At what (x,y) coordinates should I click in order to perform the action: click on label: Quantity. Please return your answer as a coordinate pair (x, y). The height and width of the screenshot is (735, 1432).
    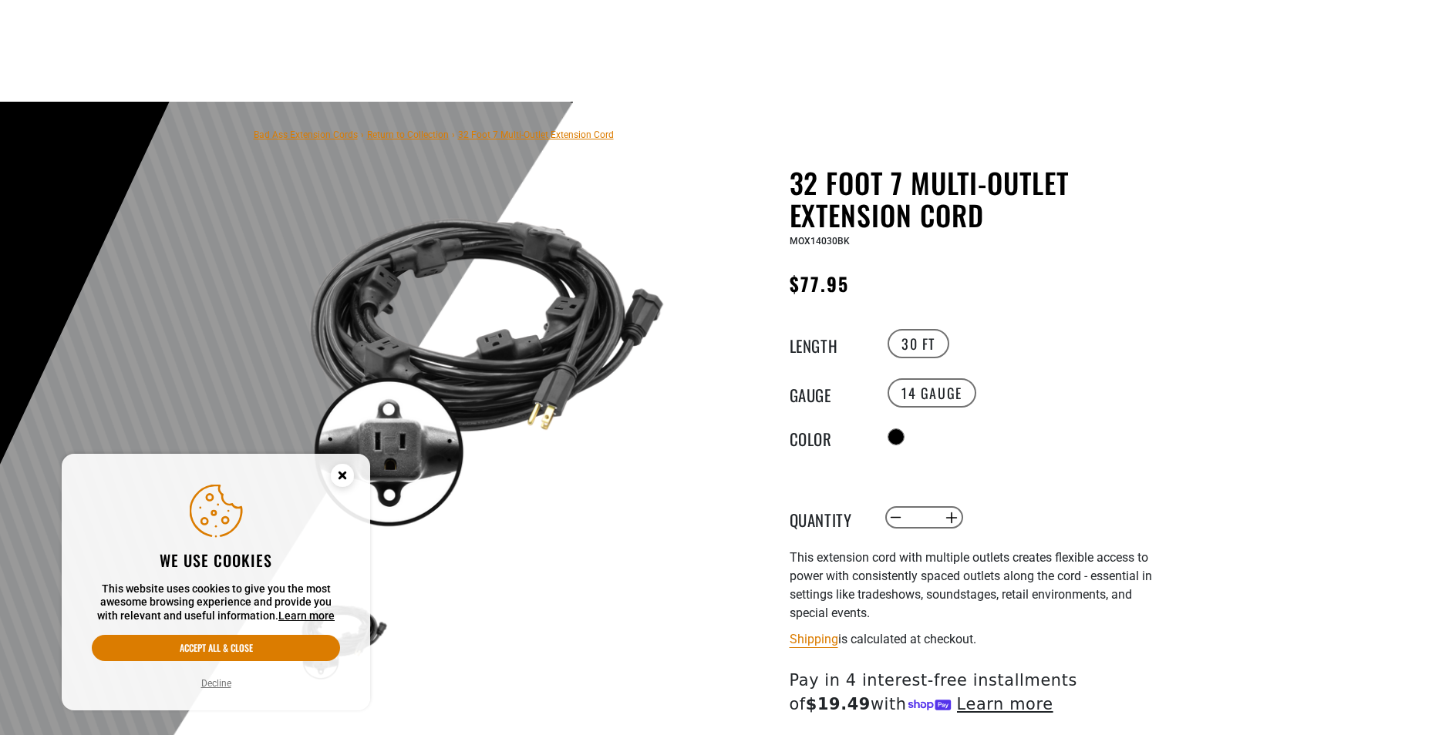
    Looking at the image, I should click on (828, 518).